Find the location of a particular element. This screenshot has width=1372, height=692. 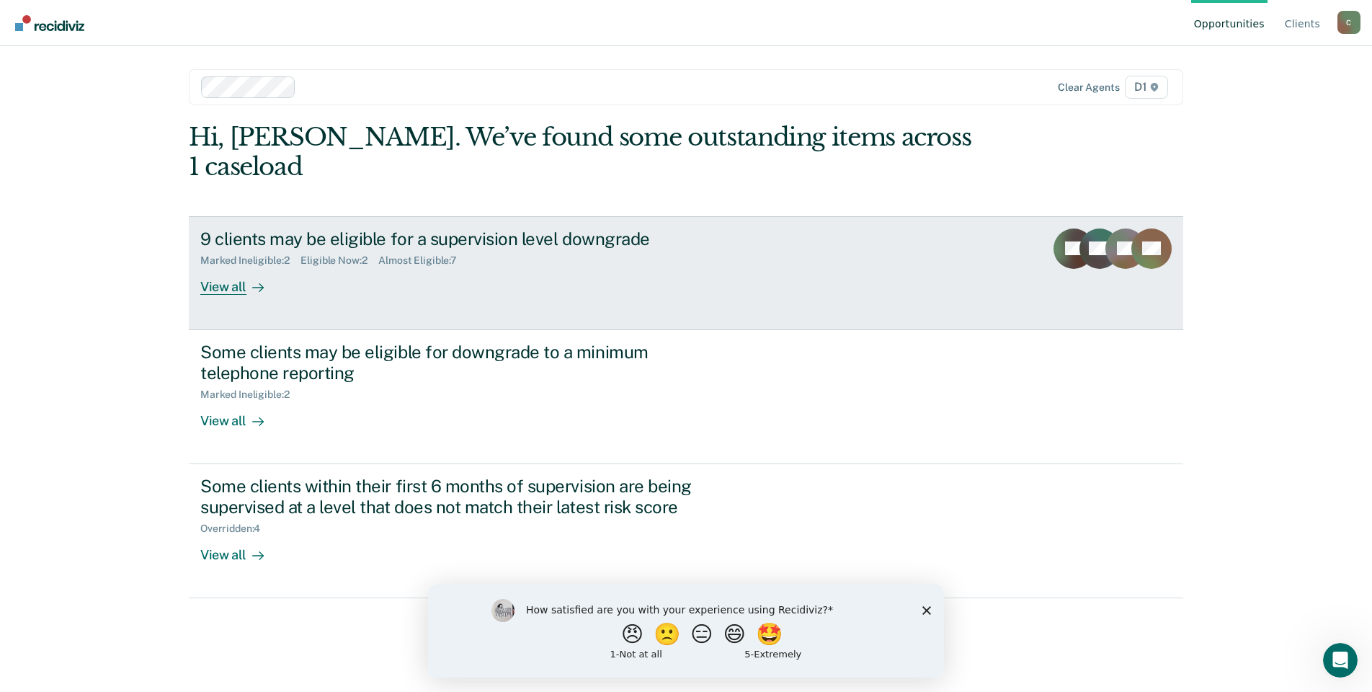

button: Profile dropdown button is located at coordinates (1349, 22).